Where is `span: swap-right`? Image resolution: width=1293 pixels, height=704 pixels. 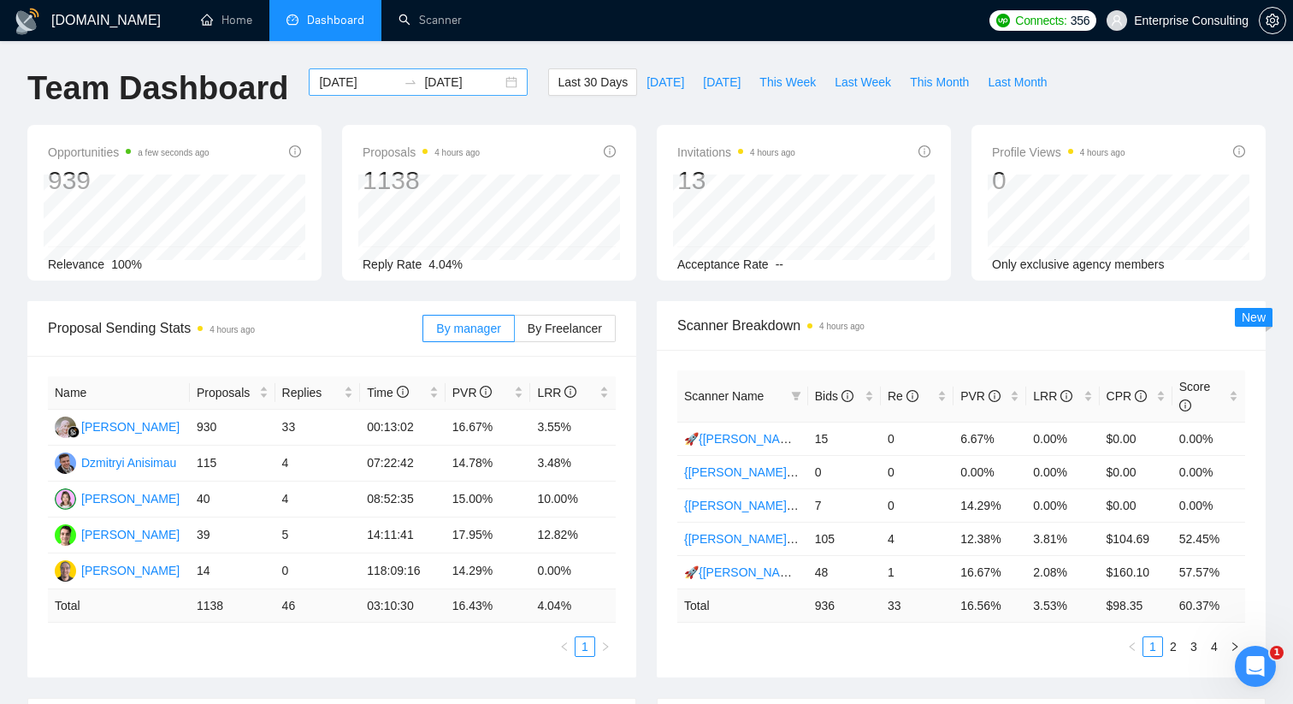 span: swap-right is located at coordinates (410, 82).